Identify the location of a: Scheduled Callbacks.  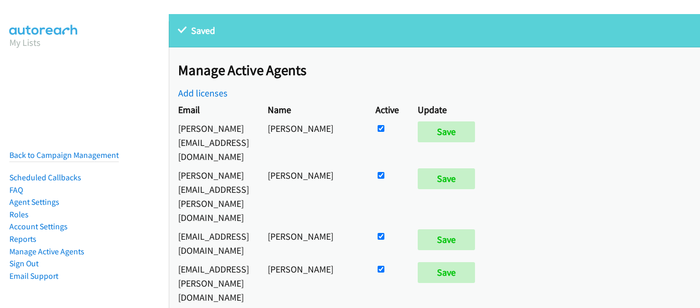
(45, 177).